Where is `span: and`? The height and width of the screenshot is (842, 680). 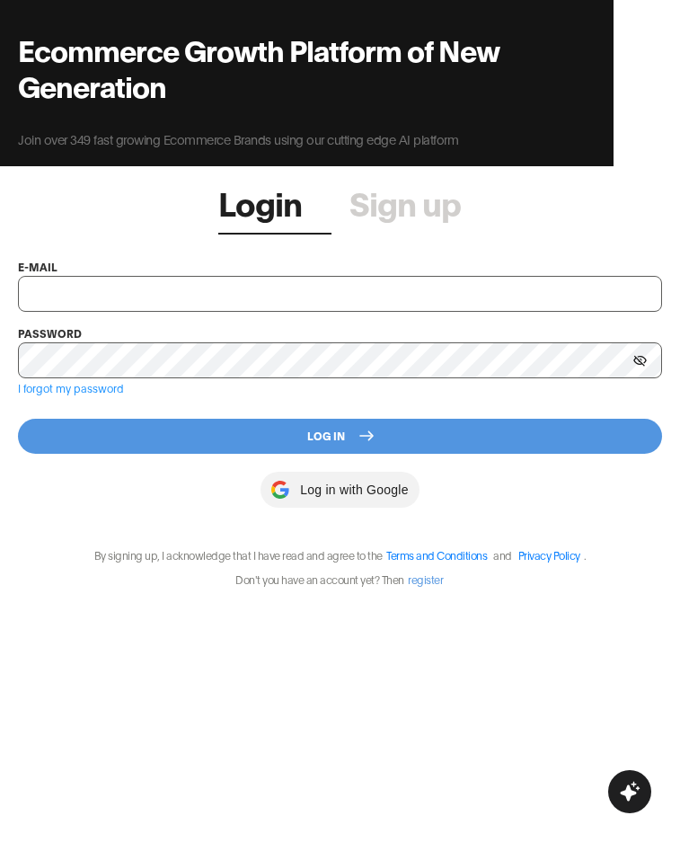
span: and is located at coordinates (502, 555).